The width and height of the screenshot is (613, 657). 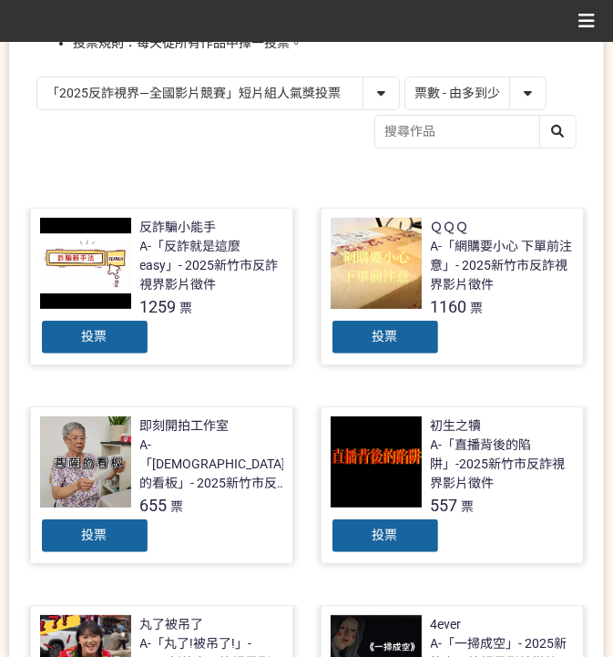 I want to click on span: 655, so click(x=154, y=505).